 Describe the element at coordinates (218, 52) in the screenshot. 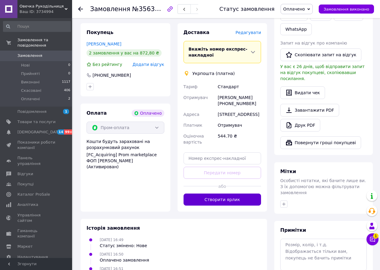

I see `span: Вкажіть номер експрес-накладної` at that location.